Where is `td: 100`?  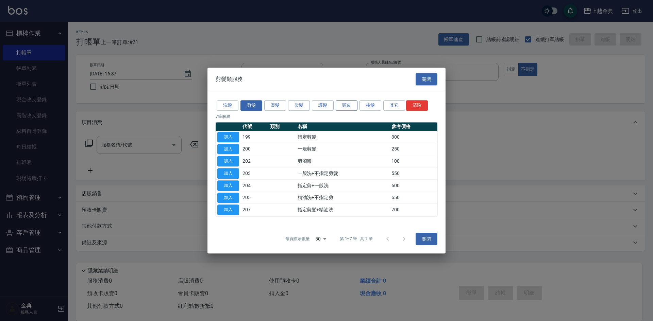
td: 100 is located at coordinates (413, 161).